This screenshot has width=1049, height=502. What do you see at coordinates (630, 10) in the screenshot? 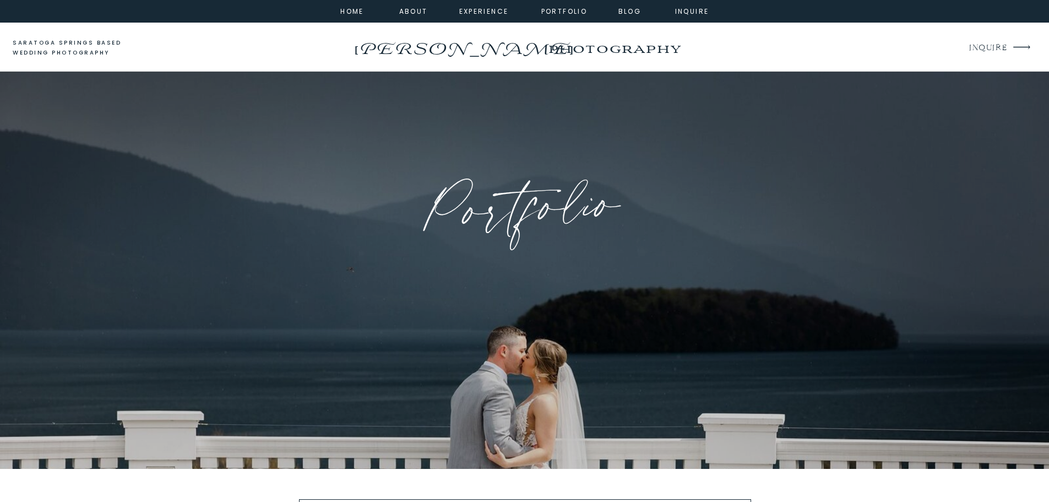
I see `a: Blog` at bounding box center [630, 10].